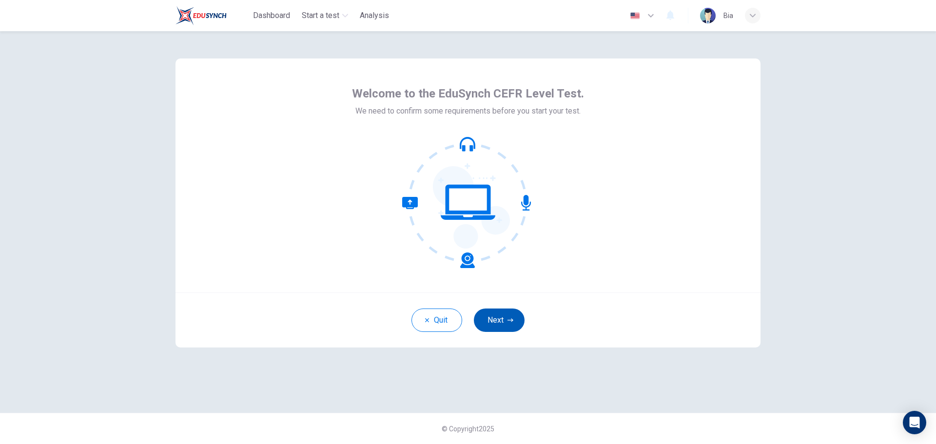 This screenshot has height=444, width=936. What do you see at coordinates (468, 111) in the screenshot?
I see `span: We need to confirm some requirements before you start your test.` at bounding box center [468, 111].